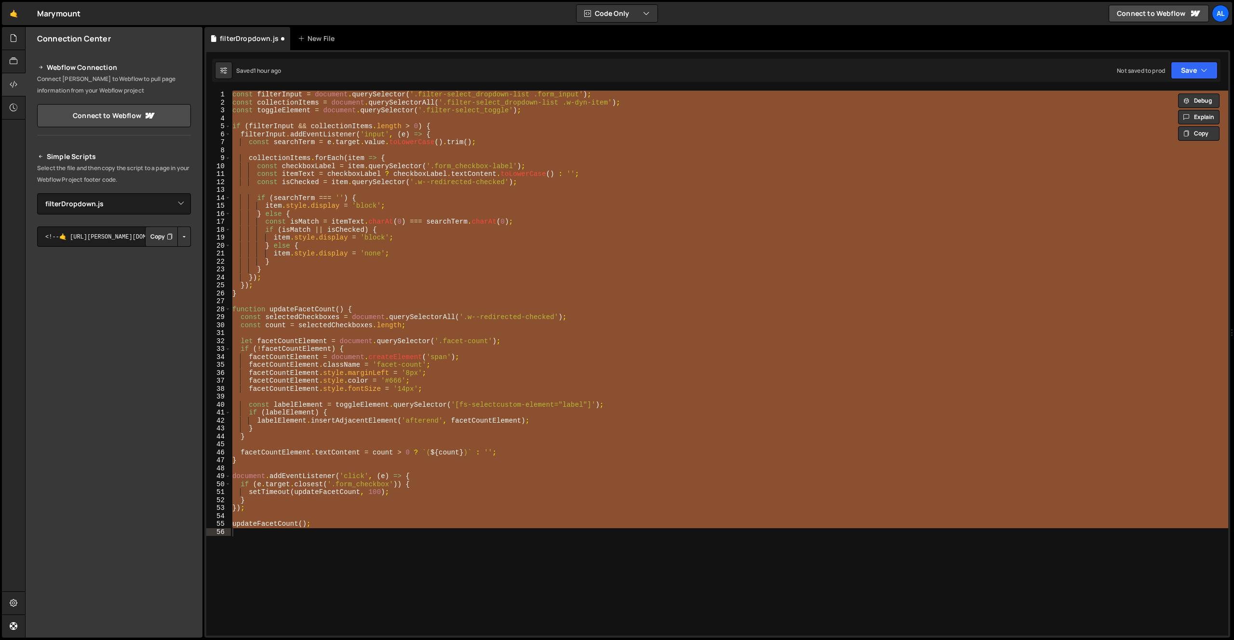 This screenshot has width=1234, height=640. Describe the element at coordinates (1199, 117) in the screenshot. I see `button: Explain` at that location.